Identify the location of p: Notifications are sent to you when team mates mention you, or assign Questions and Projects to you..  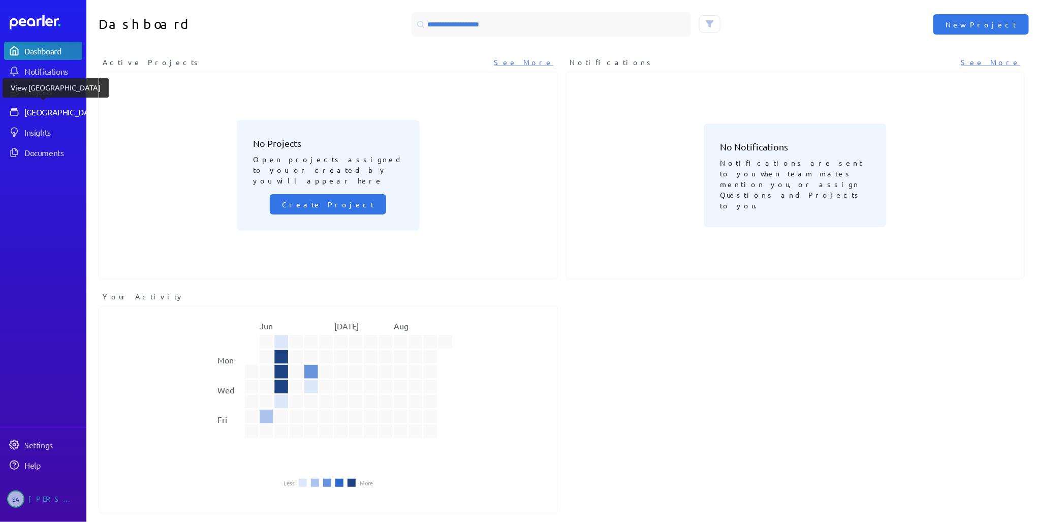
(795, 182).